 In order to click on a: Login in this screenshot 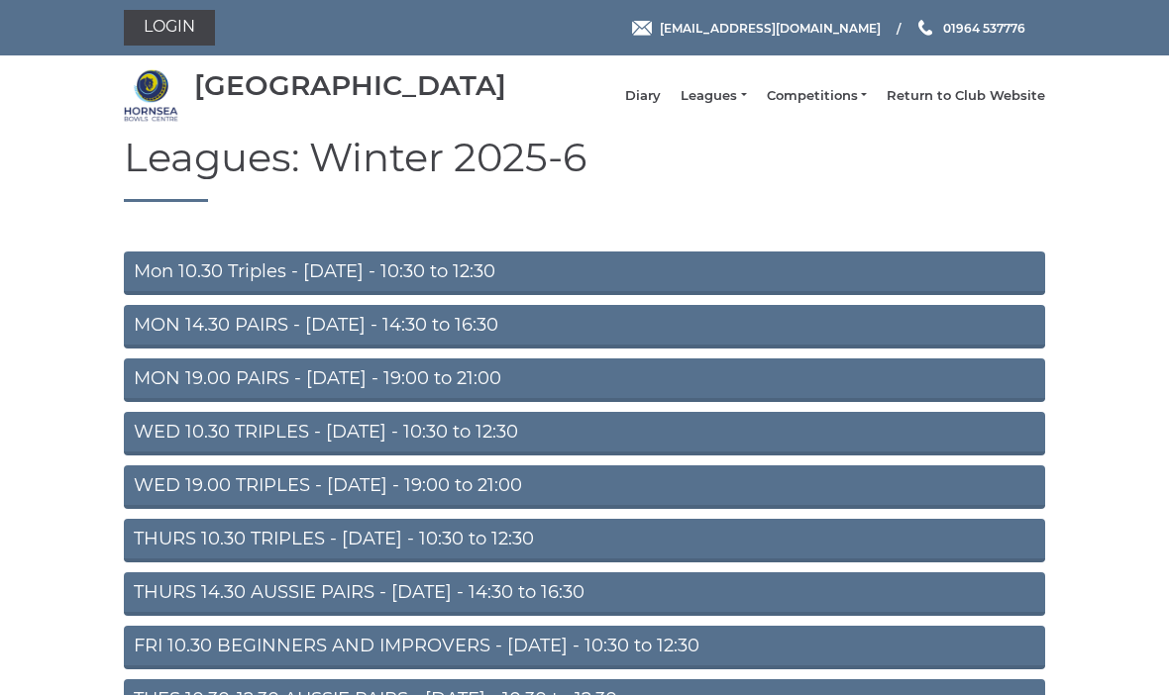, I will do `click(169, 28)`.